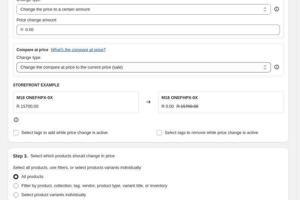 The width and height of the screenshot is (300, 200). I want to click on strike: R 15700.00, so click(187, 106).